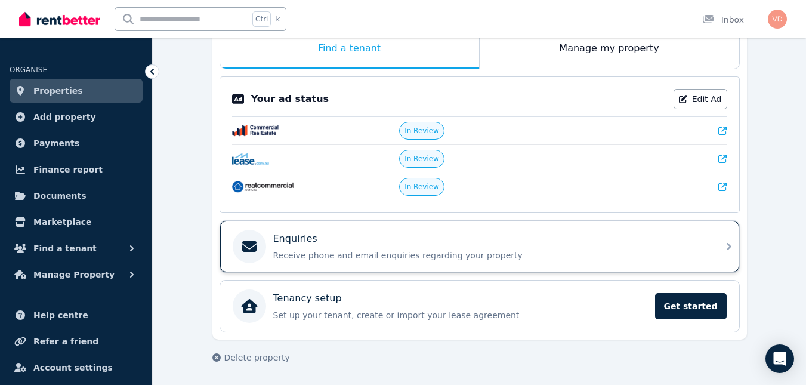  Describe the element at coordinates (76, 248) in the screenshot. I see `button: Find a tenant` at that location.